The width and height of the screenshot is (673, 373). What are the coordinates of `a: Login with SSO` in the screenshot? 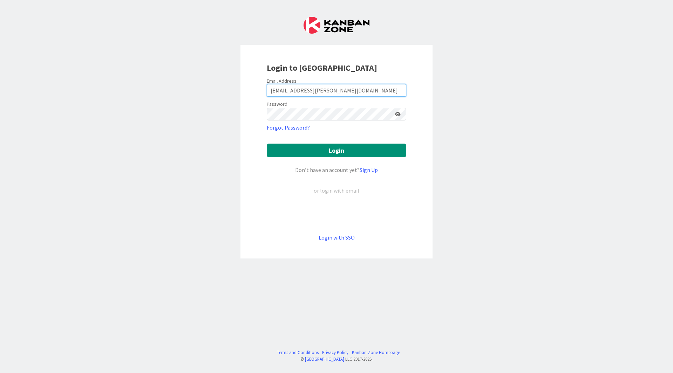 It's located at (337, 238).